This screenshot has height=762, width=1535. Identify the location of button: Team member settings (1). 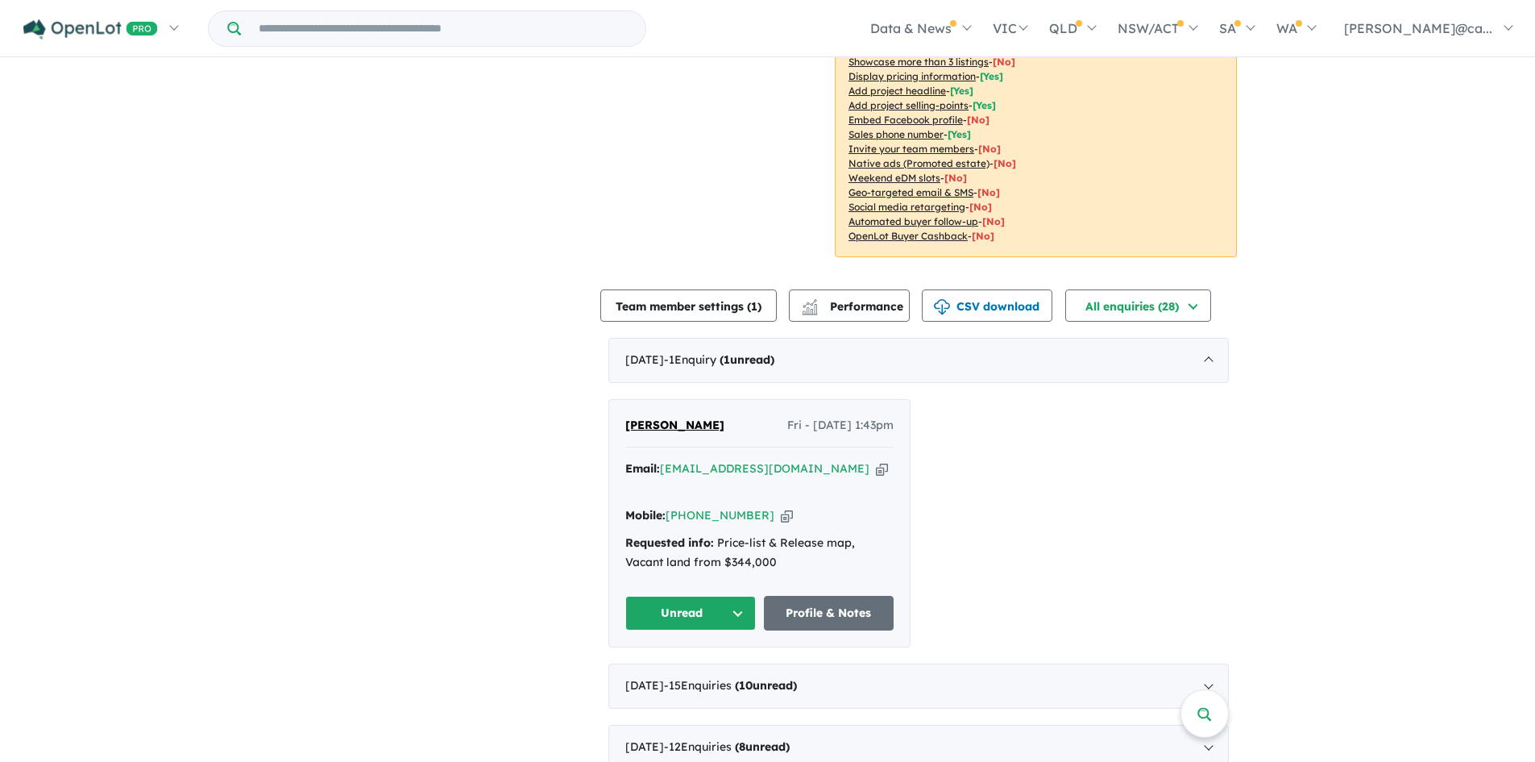
(688, 305).